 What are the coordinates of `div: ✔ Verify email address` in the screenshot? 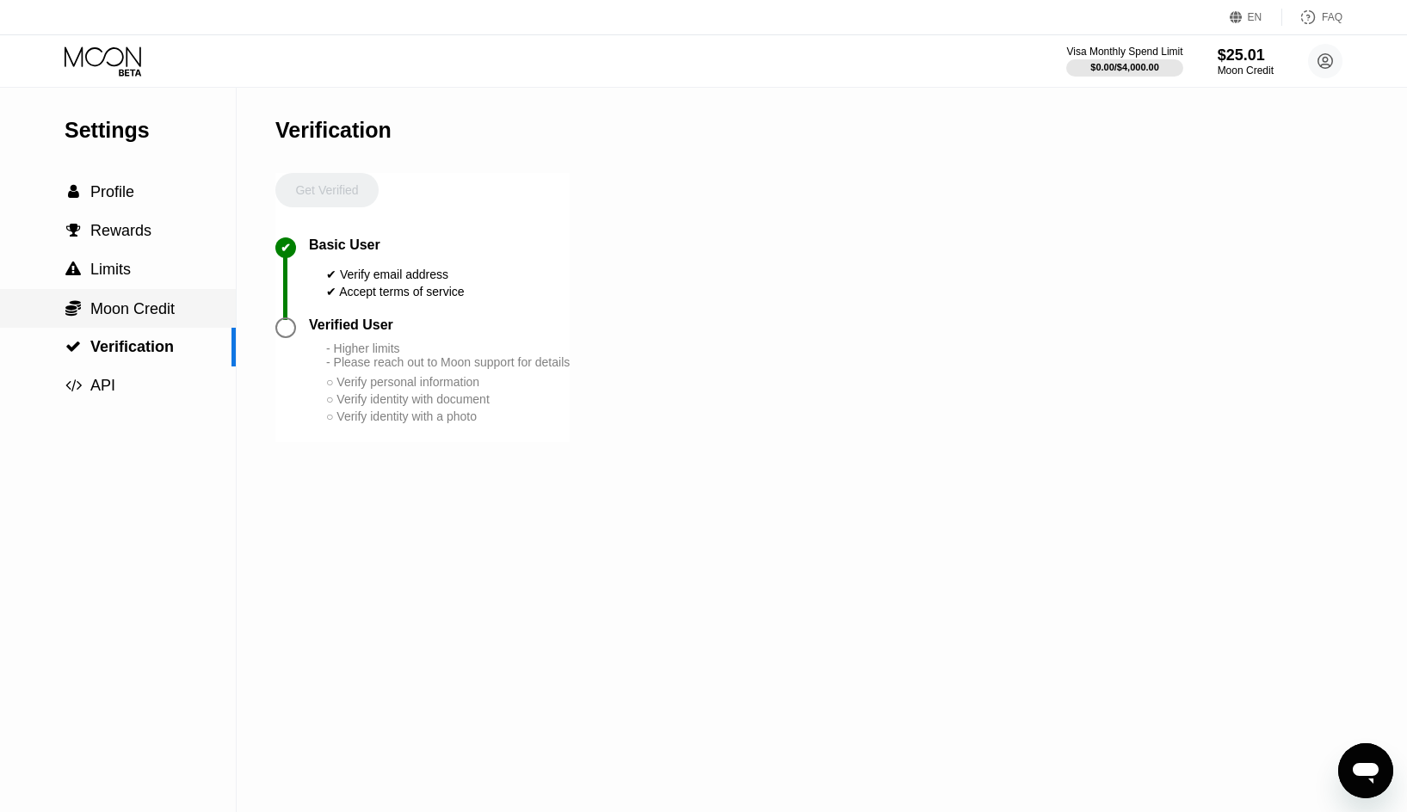 It's located at (395, 275).